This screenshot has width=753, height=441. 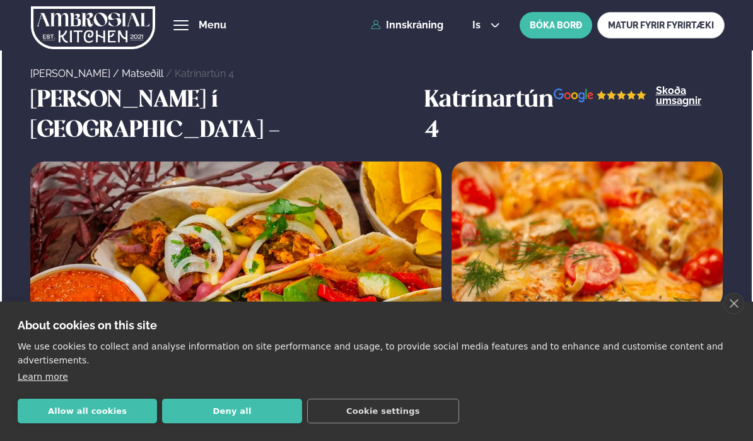 I want to click on button: BÓKA BORÐ, so click(x=555, y=25).